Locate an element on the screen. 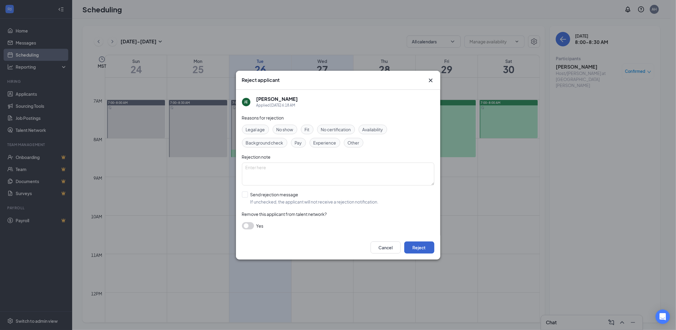  button: Reject is located at coordinates (419, 247).